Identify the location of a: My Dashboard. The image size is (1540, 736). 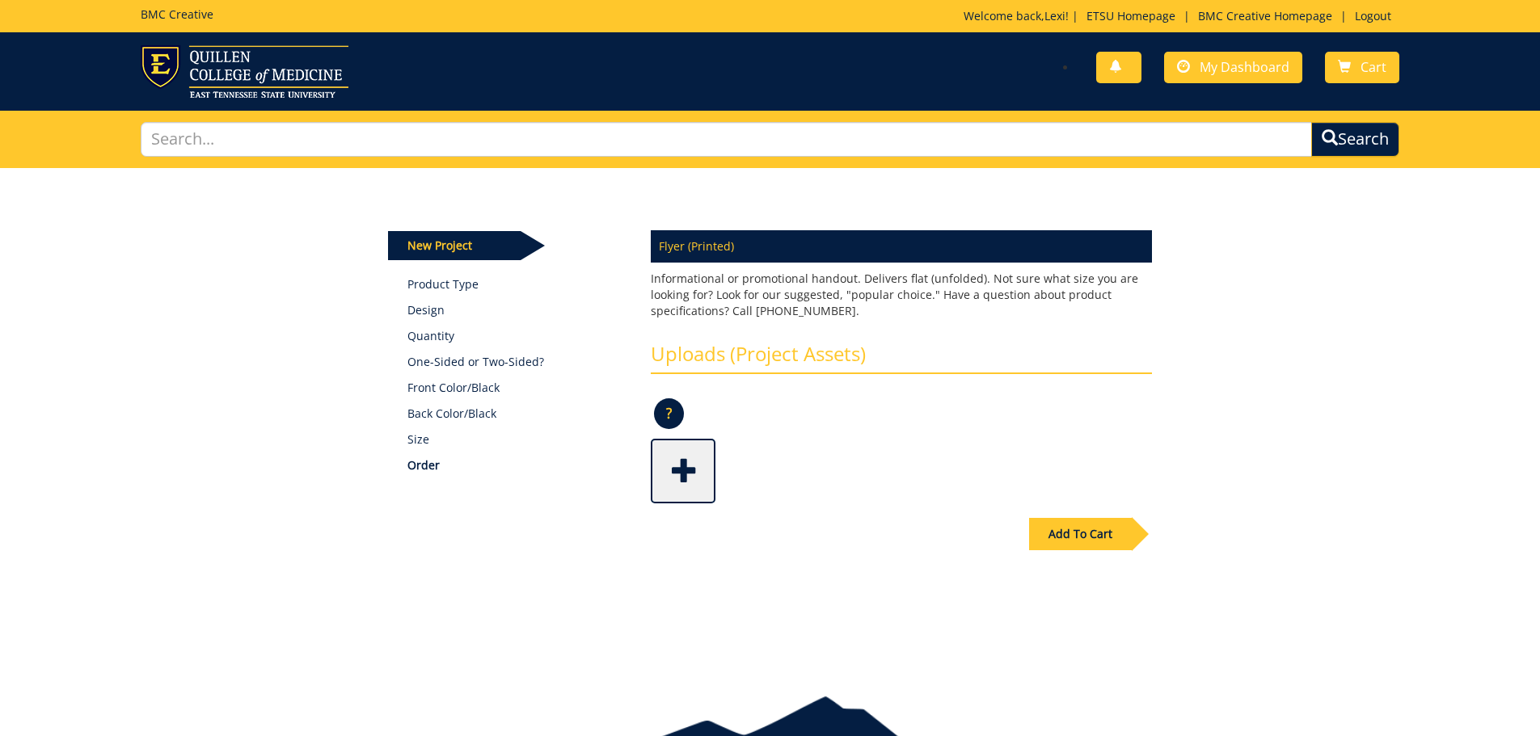
(1233, 67).